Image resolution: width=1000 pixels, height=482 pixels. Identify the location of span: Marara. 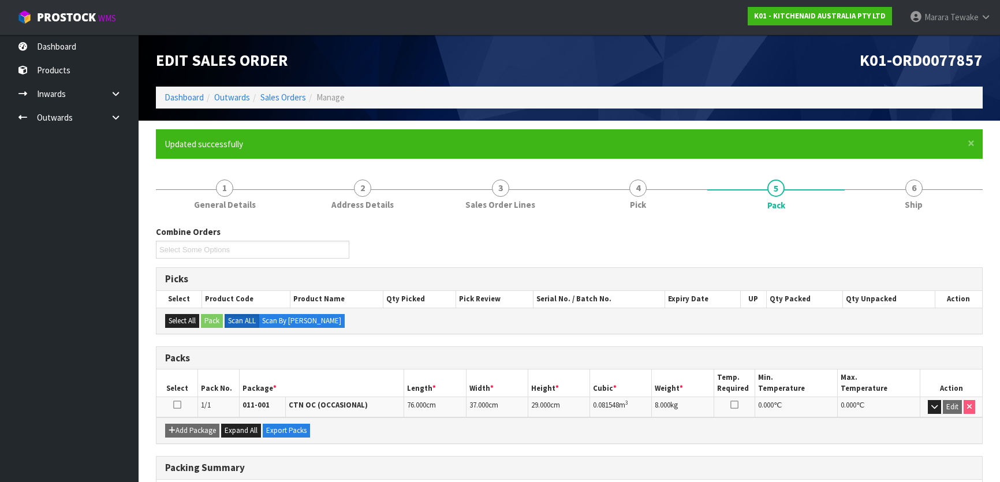
(937, 17).